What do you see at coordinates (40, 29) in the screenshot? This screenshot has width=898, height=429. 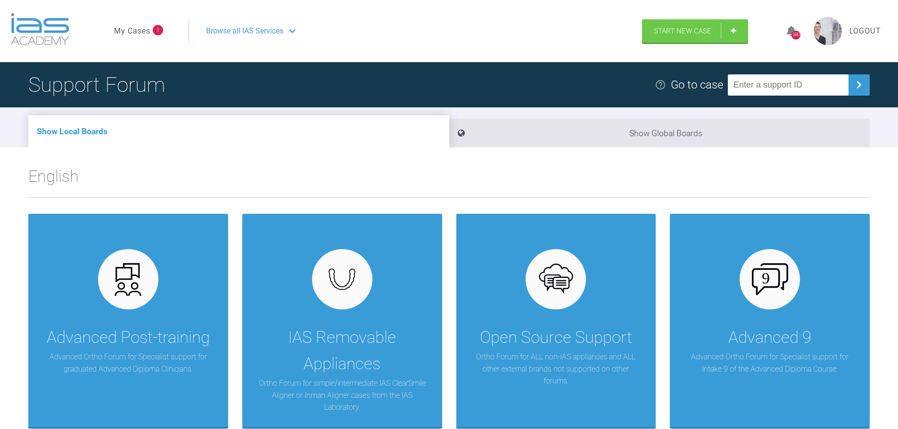 I see `img: logo-light.3e3ef733.png` at bounding box center [40, 29].